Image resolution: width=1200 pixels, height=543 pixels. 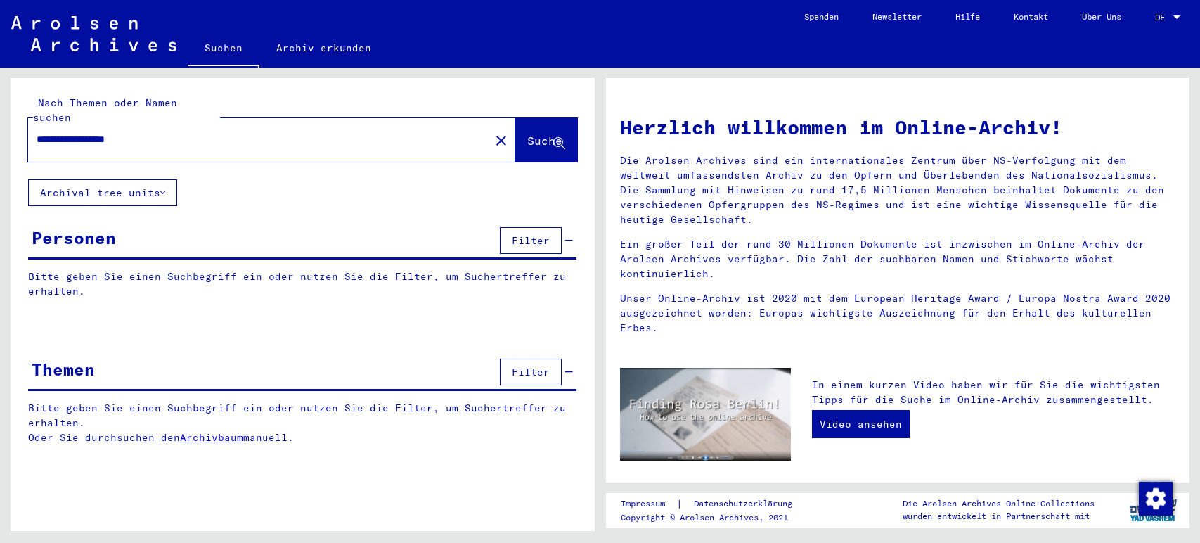 What do you see at coordinates (224, 49) in the screenshot?
I see `a: Suchen` at bounding box center [224, 49].